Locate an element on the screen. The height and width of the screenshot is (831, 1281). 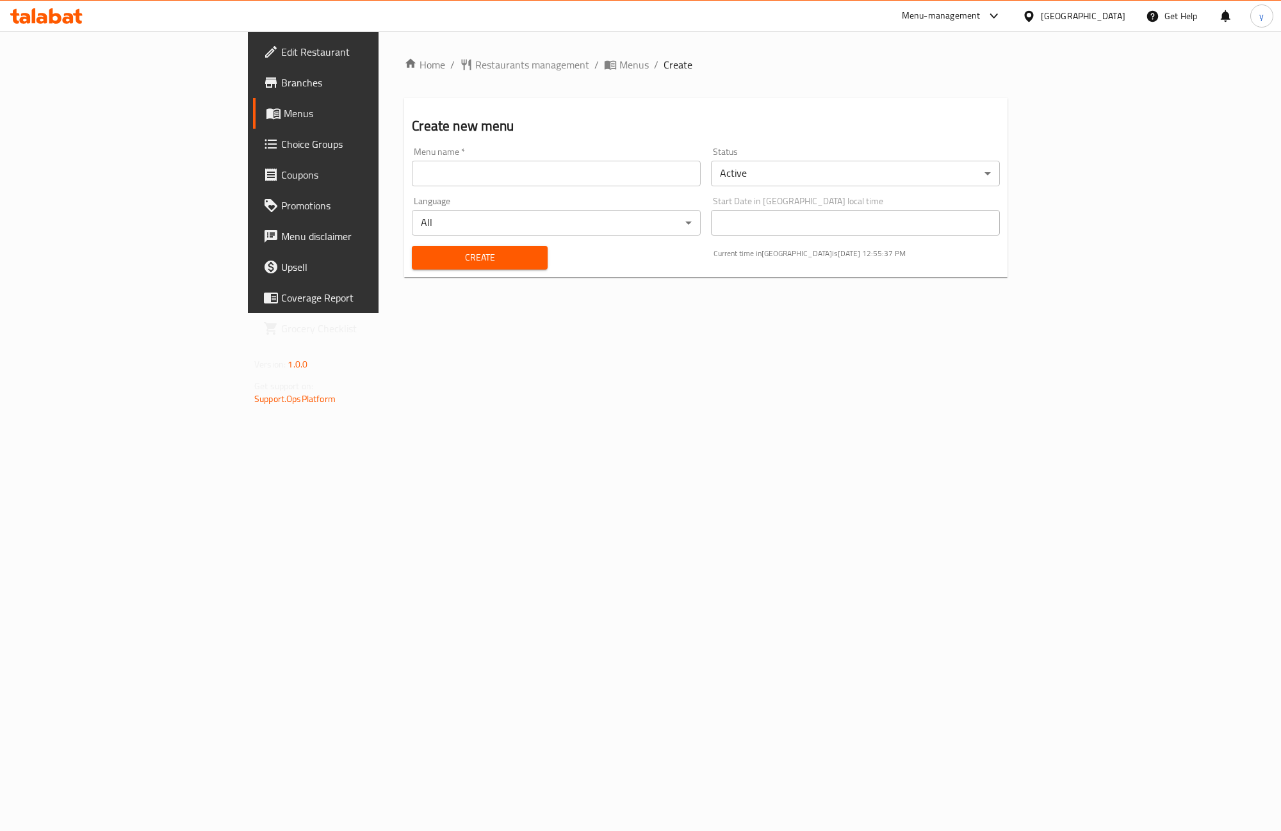
span: Get support on: is located at coordinates (284, 386).